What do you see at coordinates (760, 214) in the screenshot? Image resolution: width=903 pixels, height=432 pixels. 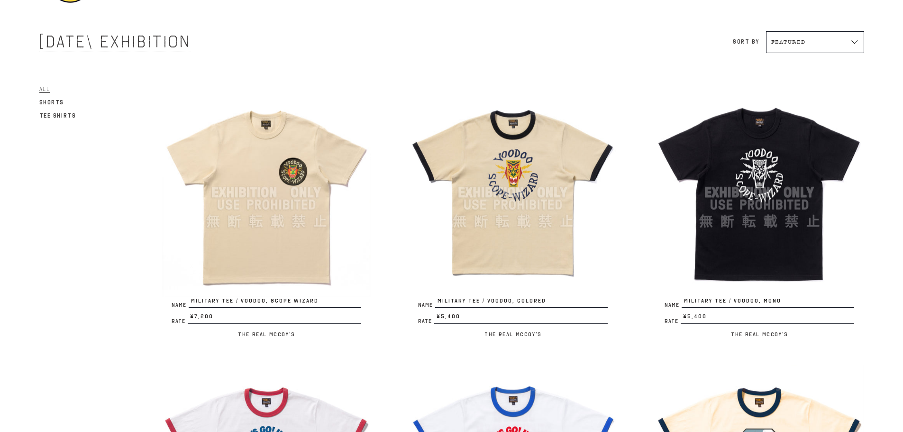 I see `a: MILITARY TEE / VOODOO, MONO NameMILITARY TEE / VOODOO, MONO Rate¥5,400 The Real McCoy's` at bounding box center [760, 214].